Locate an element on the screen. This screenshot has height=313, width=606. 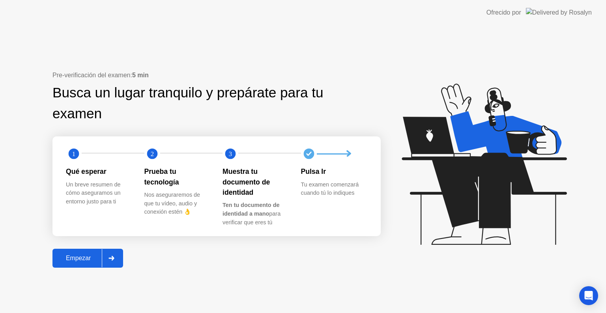
div: Busca un lugar tranquilo y prepárate para tu examen is located at coordinates (191, 103).